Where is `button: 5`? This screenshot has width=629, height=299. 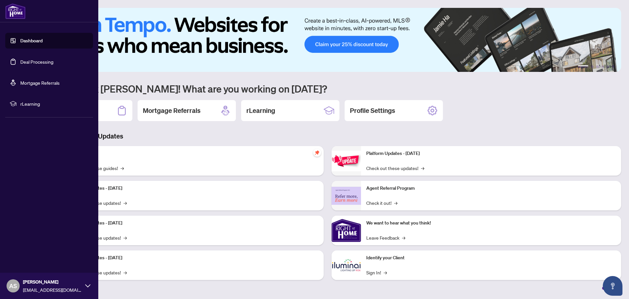
button: 5 is located at coordinates (608, 67).